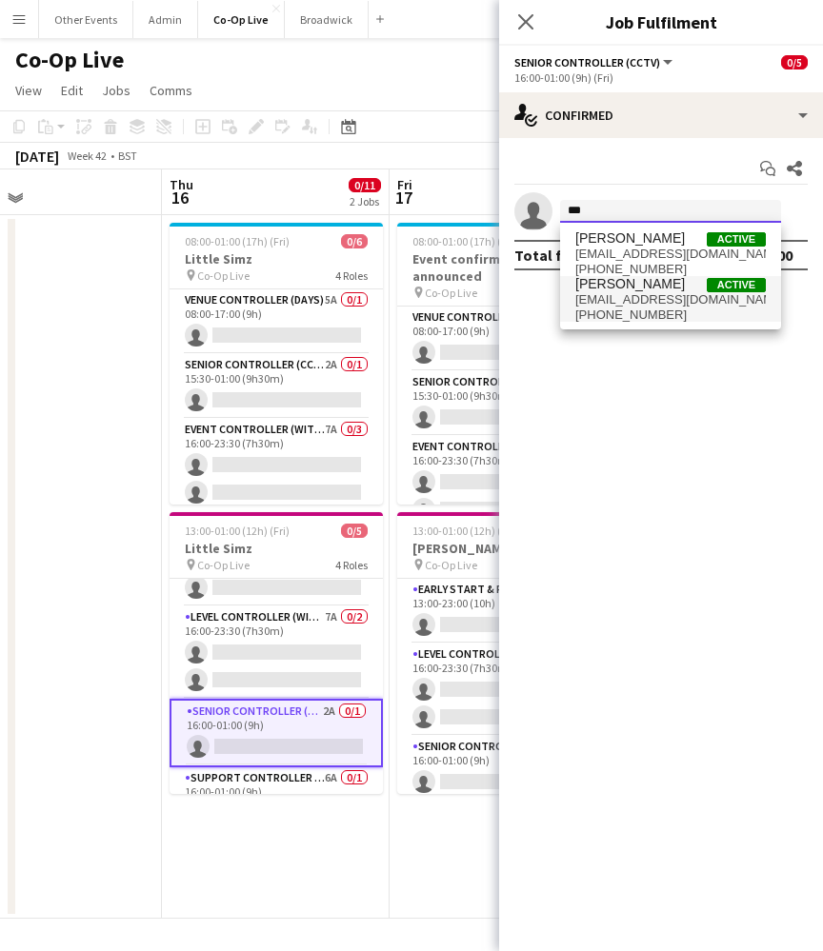  Describe the element at coordinates (276, 364) in the screenshot. I see `div: 08:00-01:00 (17h) (Fri)0/6Little Simz Co-Op Live4 RolesVenue Controller (Days)5A0/108:00-17:00 (9...` at that location.